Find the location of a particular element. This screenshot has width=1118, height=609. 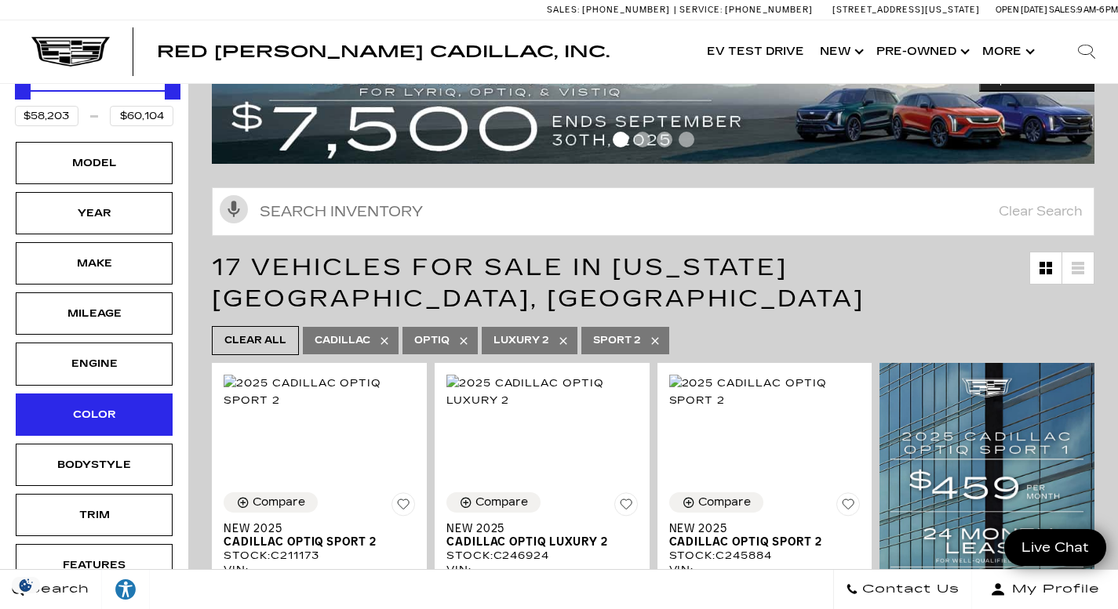

span: Sport 2 is located at coordinates (617, 340).